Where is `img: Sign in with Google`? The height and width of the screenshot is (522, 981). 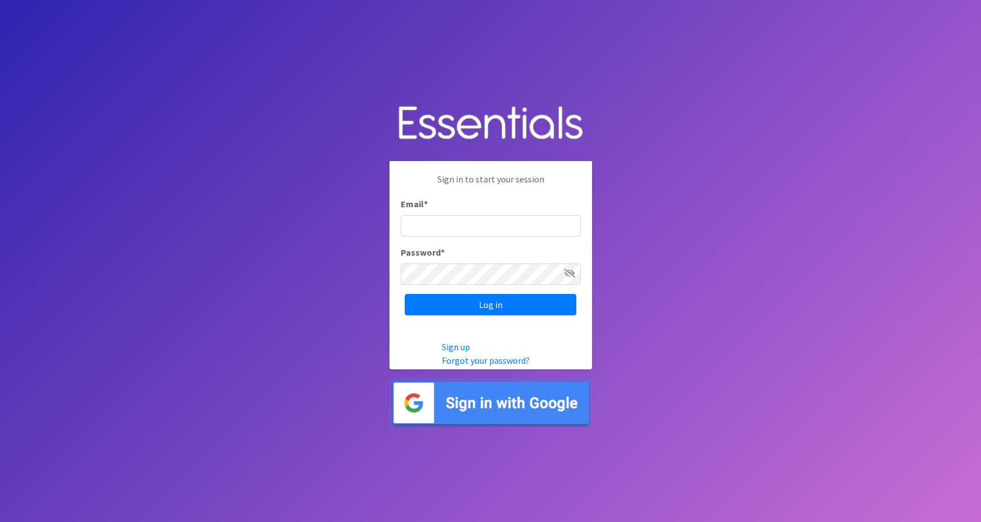
img: Sign in with Google is located at coordinates (491, 402).